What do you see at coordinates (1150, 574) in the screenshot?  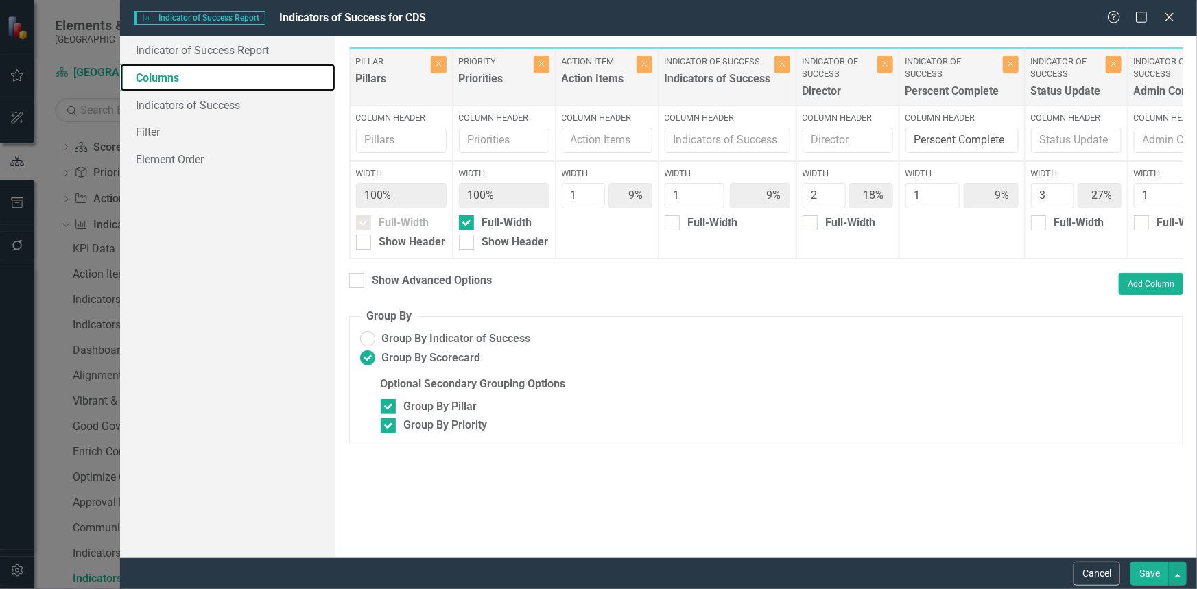 I see `button: Save` at bounding box center [1150, 574].